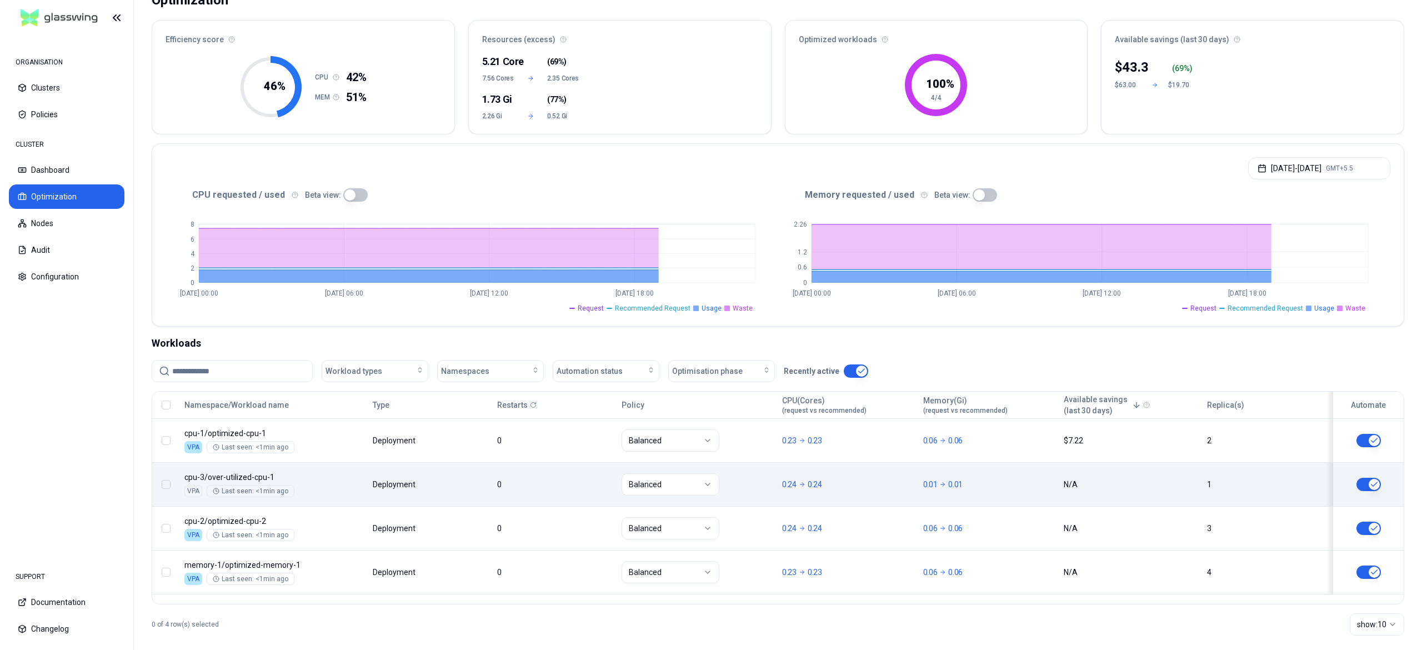 The image size is (1422, 650). Describe the element at coordinates (707, 371) in the screenshot. I see `span: Optimisation phase` at that location.